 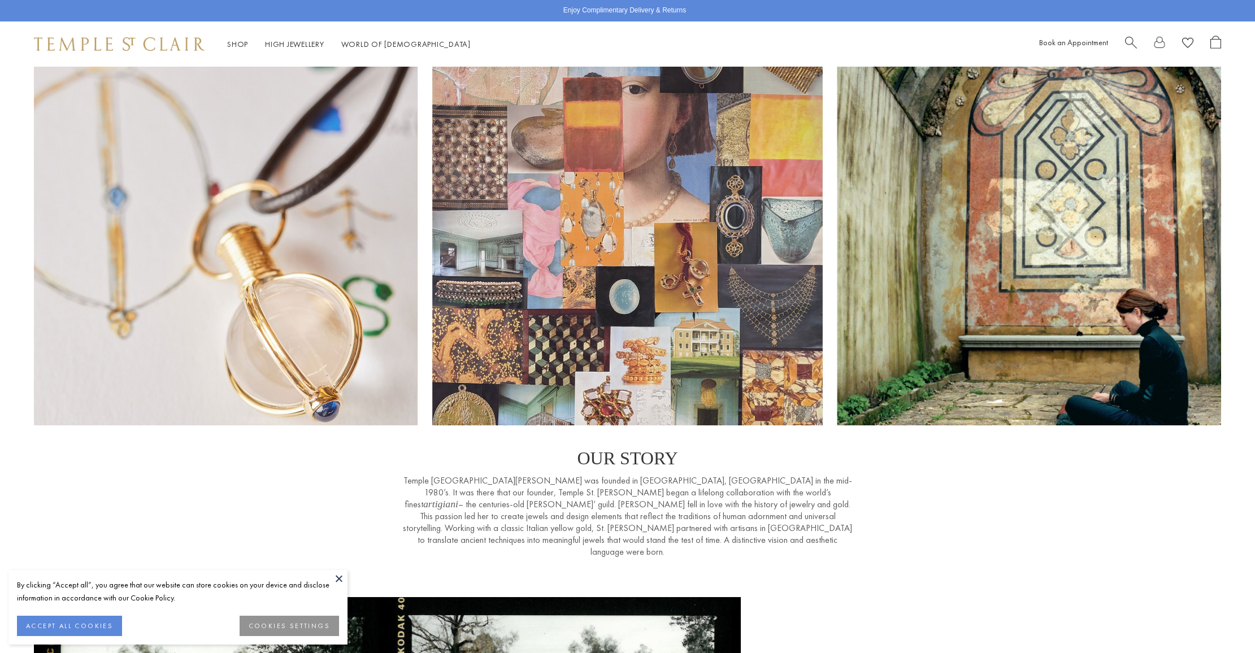 I want to click on button: ACCEPT ALL COOKIES, so click(x=70, y=626).